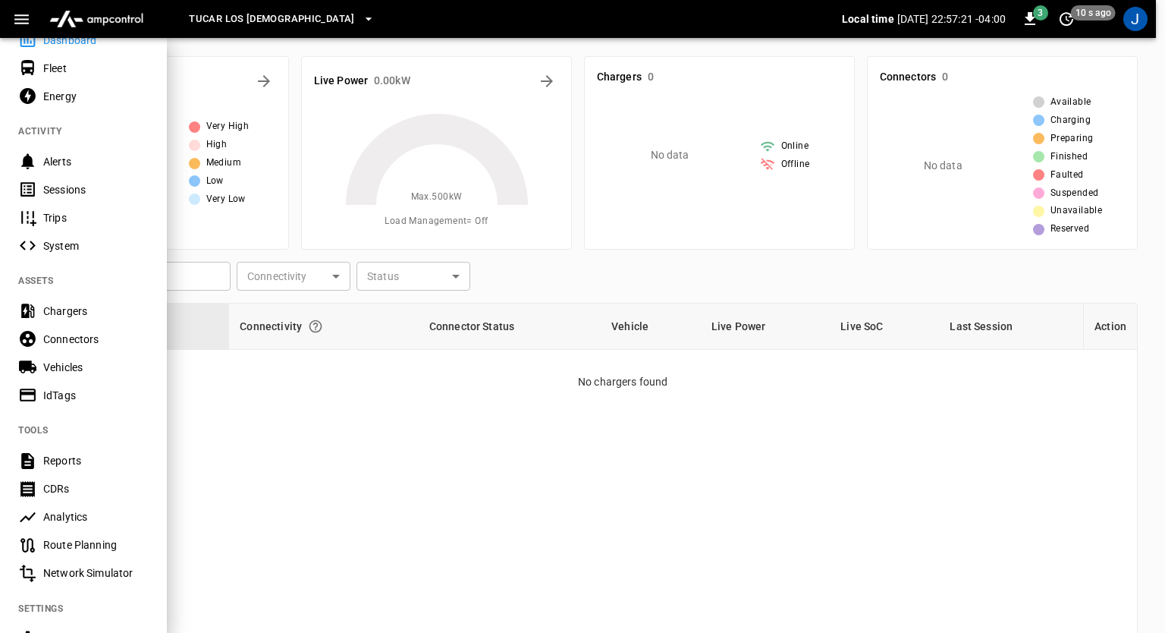 This screenshot has width=1165, height=633. Describe the element at coordinates (96, 311) in the screenshot. I see `div: Chargers` at that location.